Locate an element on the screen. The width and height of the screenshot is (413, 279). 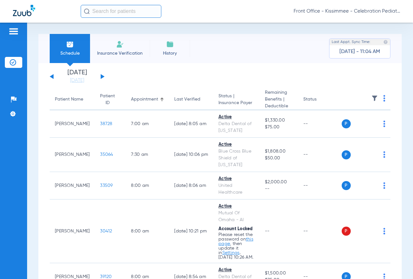
span: $50.00 is located at coordinates (279, 158).